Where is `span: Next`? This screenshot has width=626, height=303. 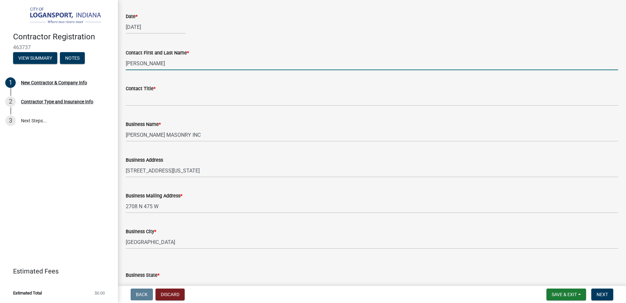
span: Next is located at coordinates (603, 294).